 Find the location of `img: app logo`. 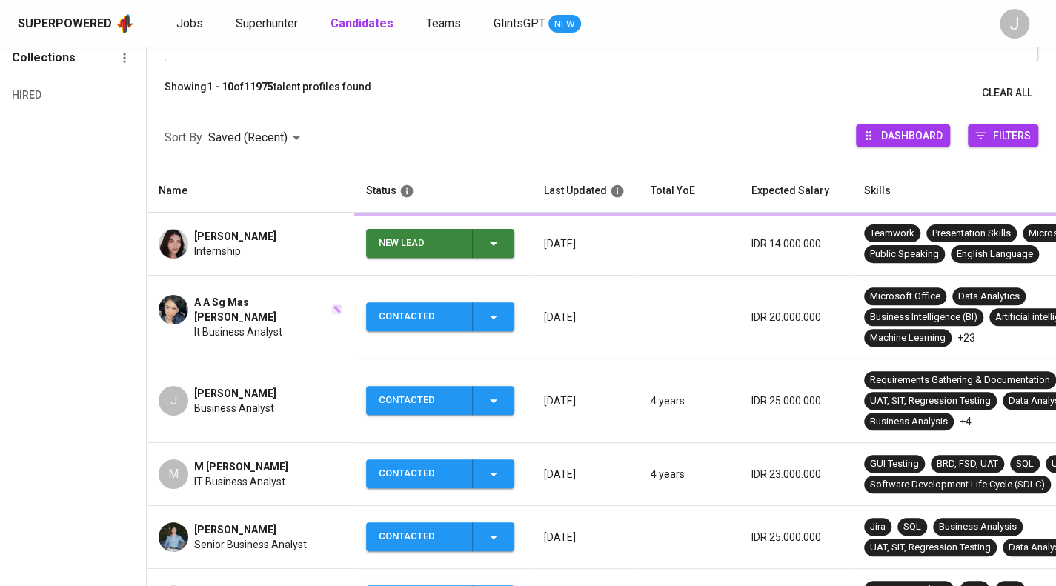

img: app logo is located at coordinates (125, 24).